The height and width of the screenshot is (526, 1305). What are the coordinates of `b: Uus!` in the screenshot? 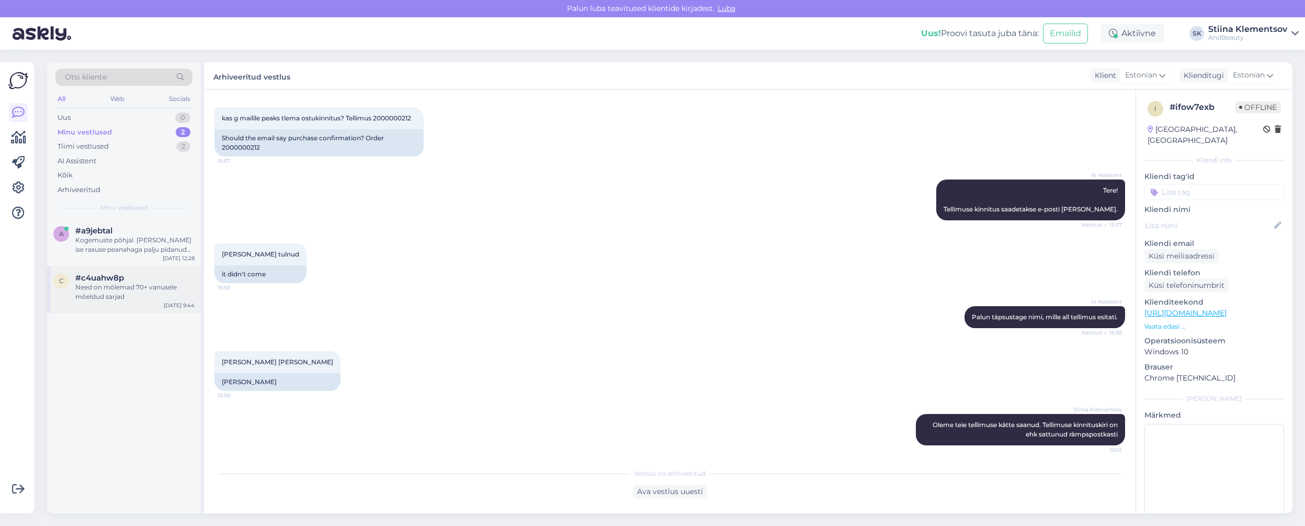 It's located at (931, 33).